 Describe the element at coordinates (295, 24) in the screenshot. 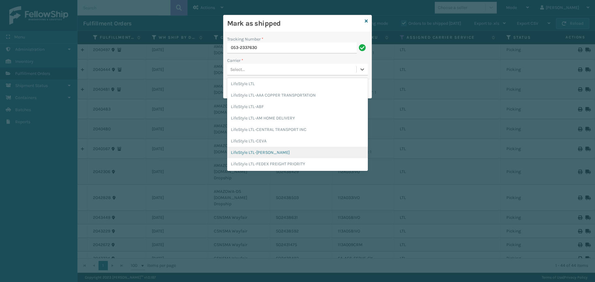

I see `h3: Mark as shipped` at that location.